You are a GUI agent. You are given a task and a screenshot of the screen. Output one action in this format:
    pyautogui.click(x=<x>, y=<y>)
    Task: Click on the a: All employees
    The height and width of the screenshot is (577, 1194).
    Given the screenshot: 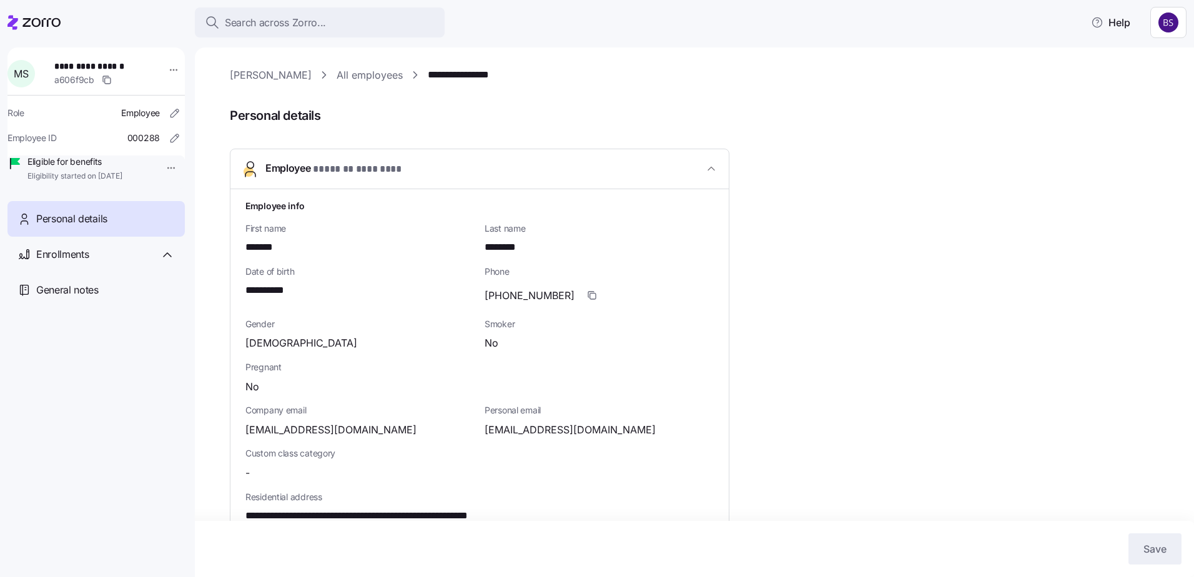 What is the action you would take?
    pyautogui.click(x=370, y=75)
    